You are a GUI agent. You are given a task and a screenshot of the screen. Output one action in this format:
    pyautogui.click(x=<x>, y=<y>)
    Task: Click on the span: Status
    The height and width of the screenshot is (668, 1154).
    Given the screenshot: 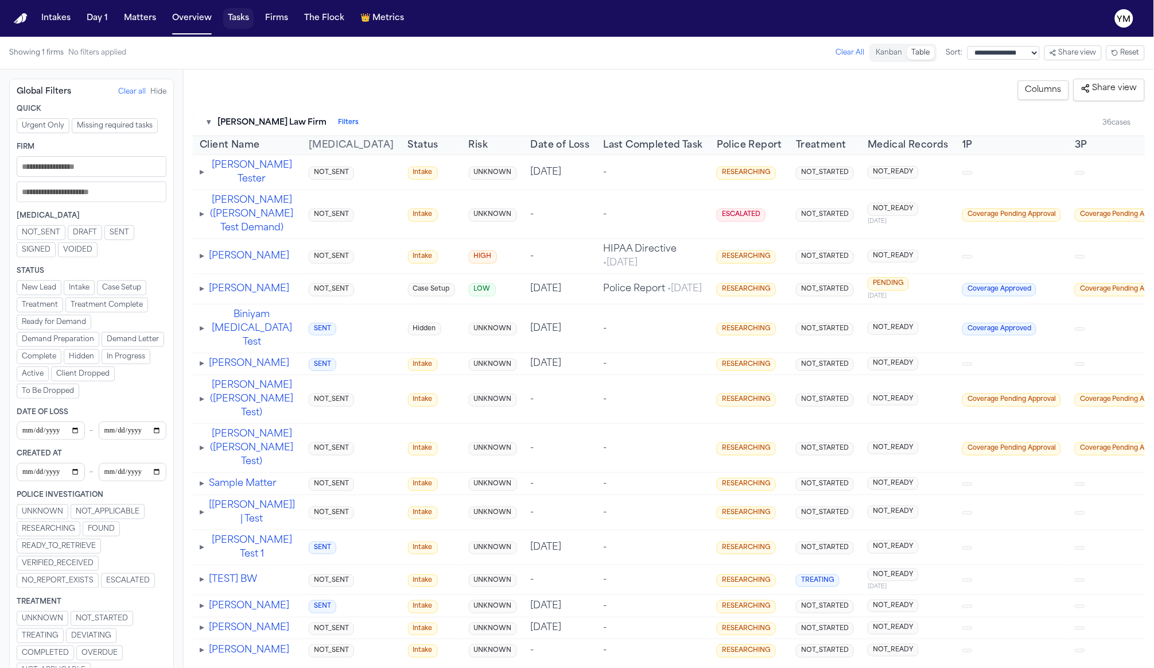 What is the action you would take?
    pyautogui.click(x=423, y=145)
    